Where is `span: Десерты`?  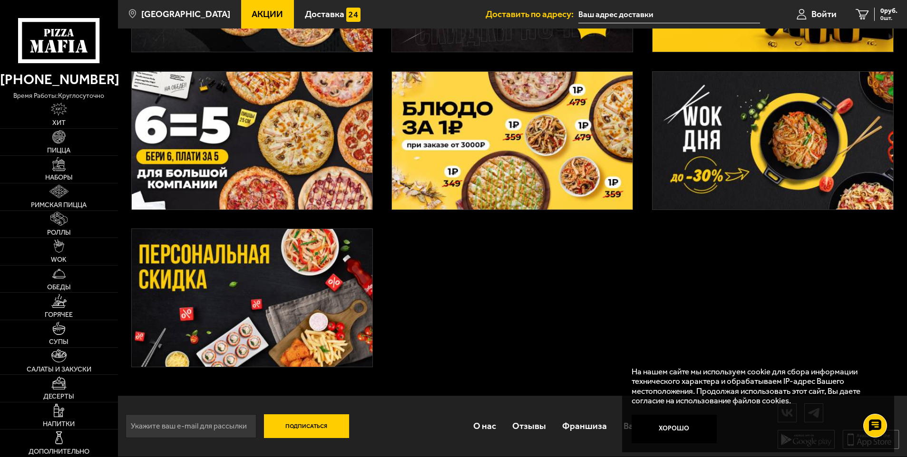 span: Десерты is located at coordinates (58, 397).